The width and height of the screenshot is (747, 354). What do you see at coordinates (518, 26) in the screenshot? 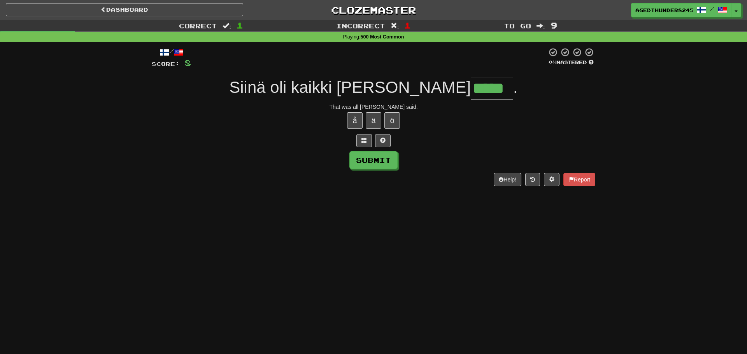
I see `span: To go` at bounding box center [518, 26].